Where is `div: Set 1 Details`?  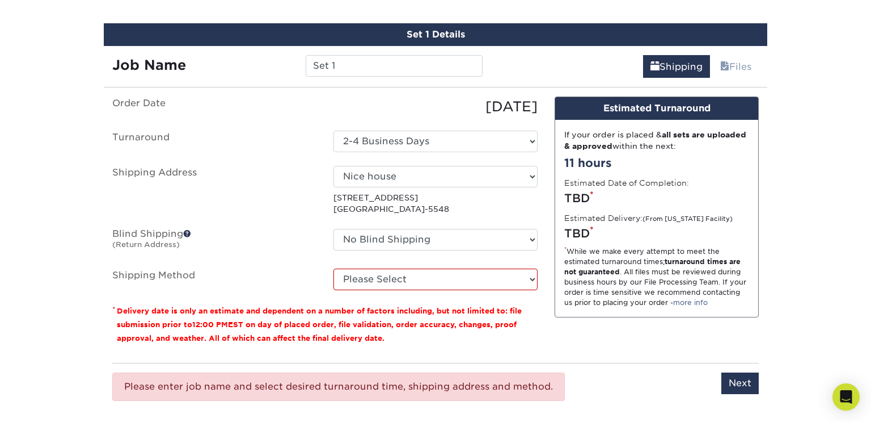 div: Set 1 Details is located at coordinates (436, 35).